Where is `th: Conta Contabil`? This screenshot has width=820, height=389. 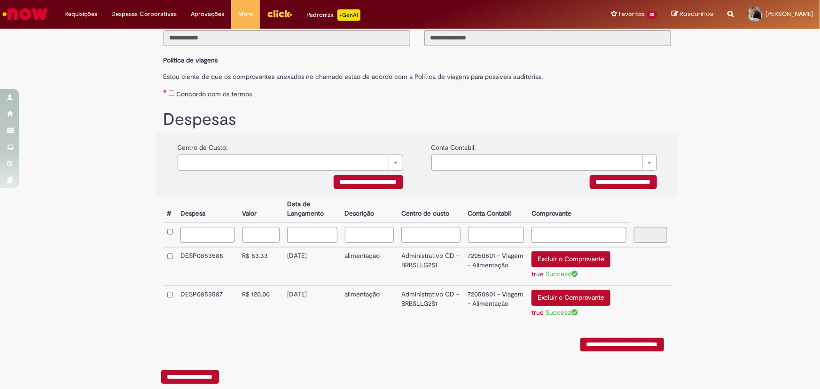
th: Conta Contabil is located at coordinates (496, 209).